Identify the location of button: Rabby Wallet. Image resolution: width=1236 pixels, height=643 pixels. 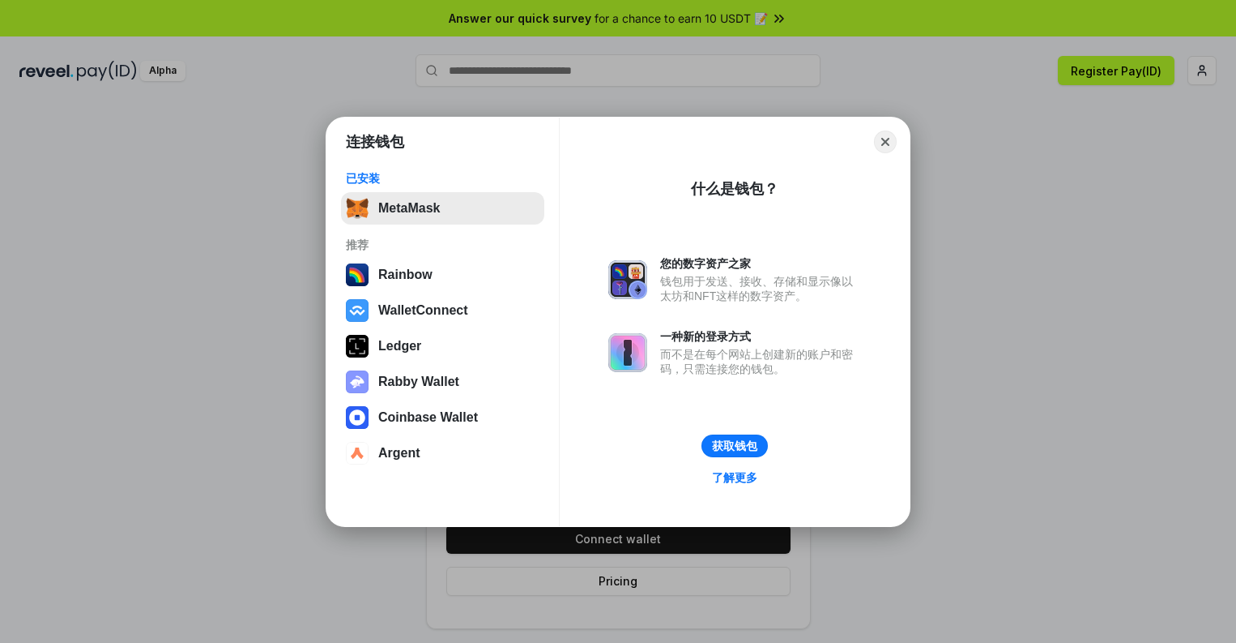
(442, 382).